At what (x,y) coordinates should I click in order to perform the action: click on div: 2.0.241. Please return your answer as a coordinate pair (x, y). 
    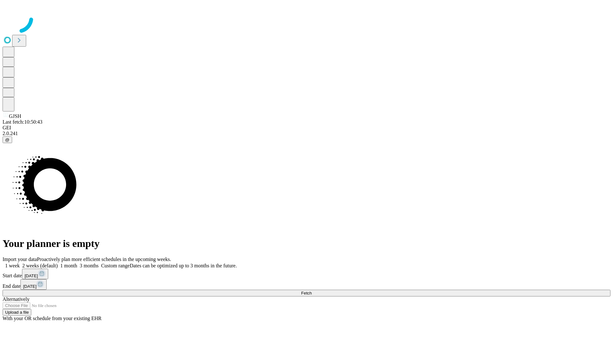
    Looking at the image, I should click on (307, 134).